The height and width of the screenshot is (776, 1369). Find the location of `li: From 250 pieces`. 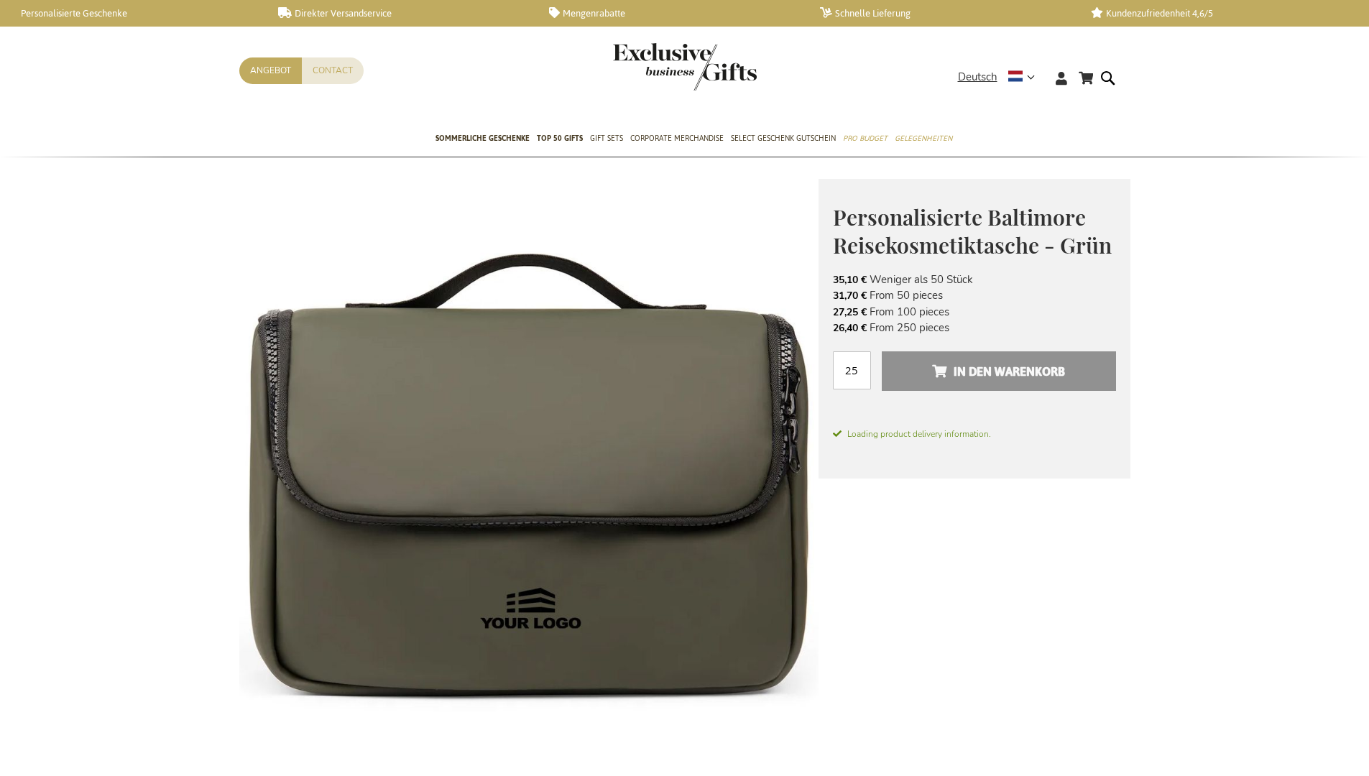

li: From 250 pieces is located at coordinates (974, 328).